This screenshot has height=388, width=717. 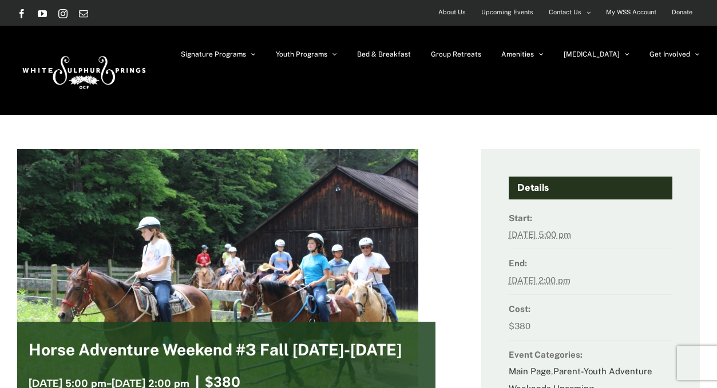 What do you see at coordinates (301, 54) in the screenshot?
I see `span: Youth Programs` at bounding box center [301, 54].